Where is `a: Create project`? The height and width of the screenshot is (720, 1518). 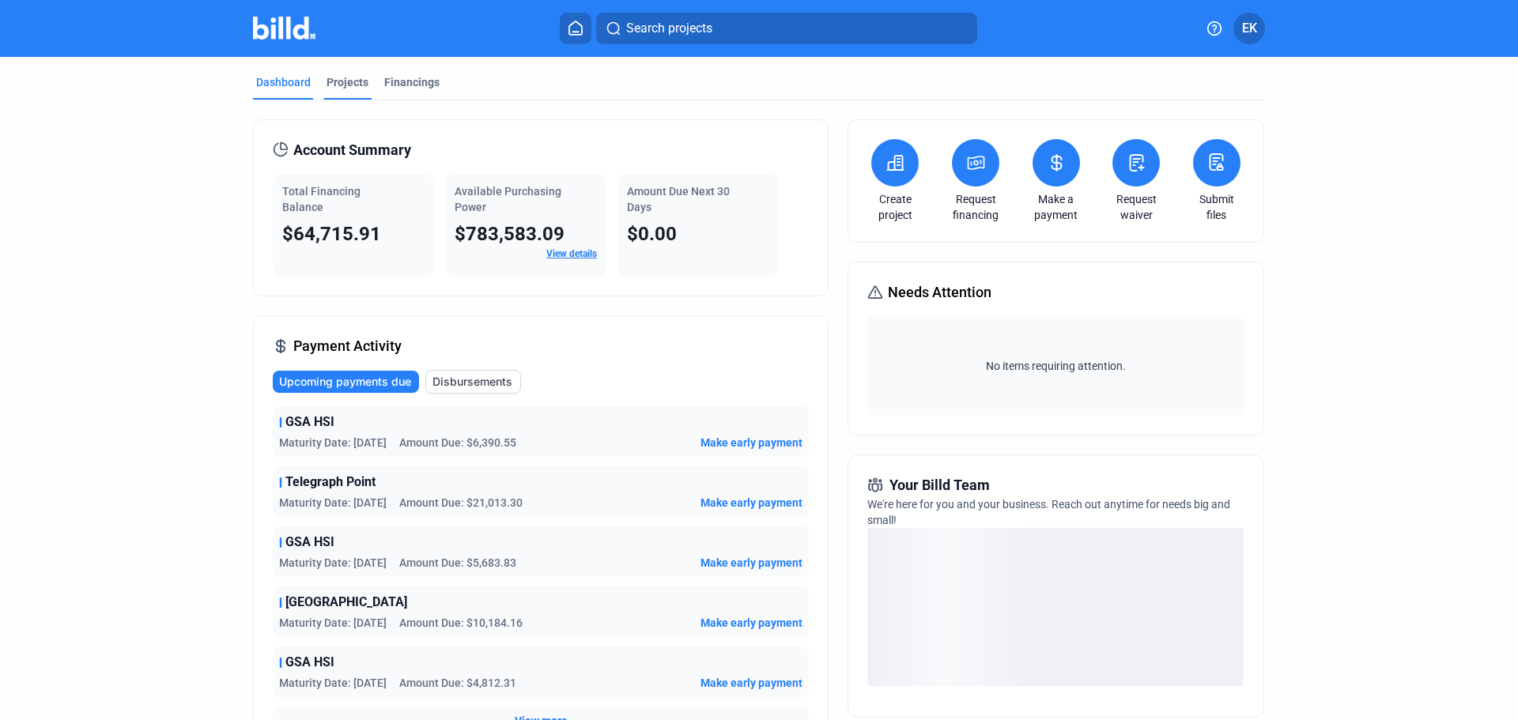 a: Create project is located at coordinates (895, 207).